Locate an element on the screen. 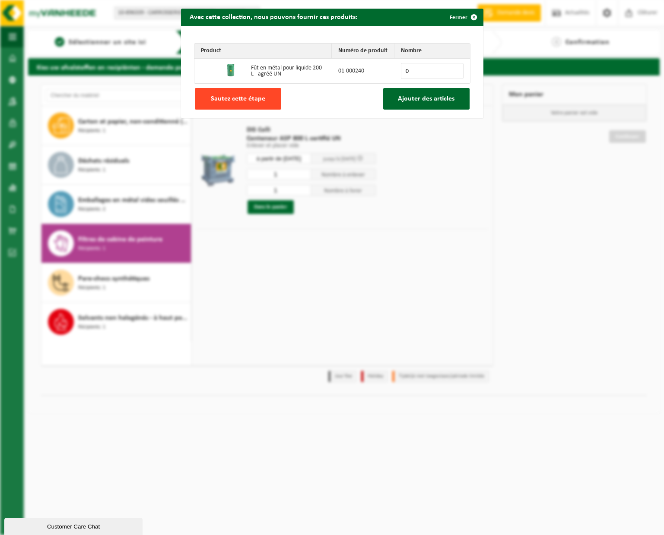 This screenshot has height=535, width=664. h2: Avec cette collection, nous pouvons fournir ces produits: is located at coordinates (273, 17).